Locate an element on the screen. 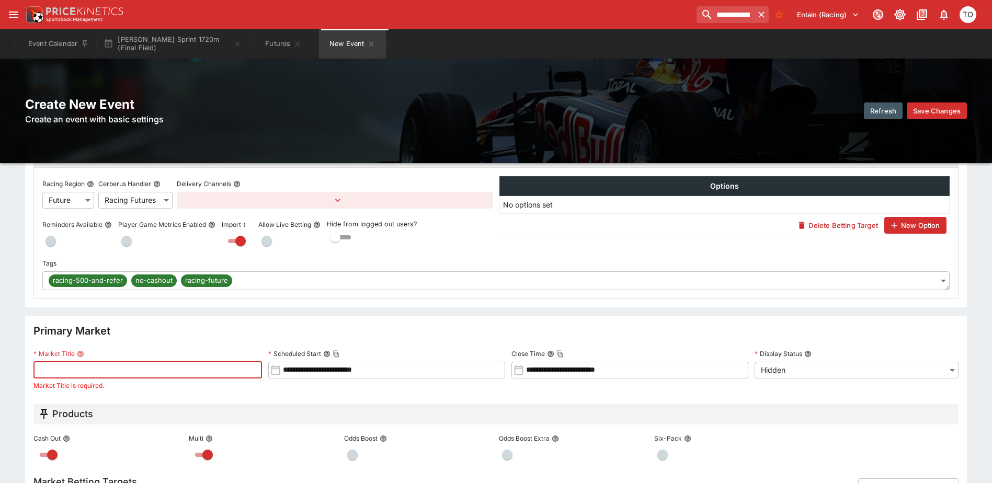 The image size is (992, 483). button: Thomas OConnor is located at coordinates (968, 15).